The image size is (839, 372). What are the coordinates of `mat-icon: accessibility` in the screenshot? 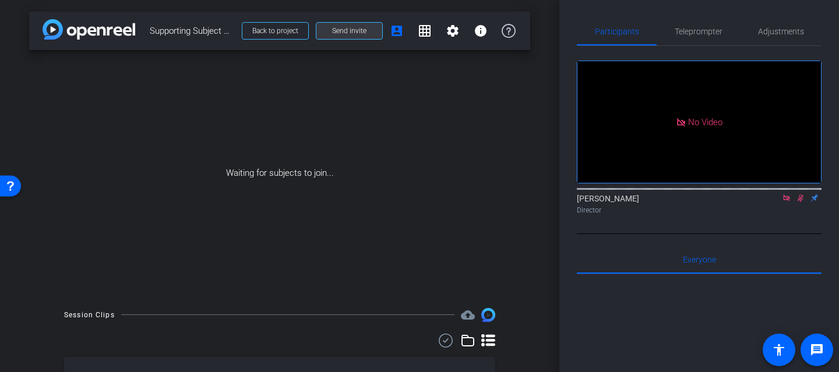 It's located at (779, 350).